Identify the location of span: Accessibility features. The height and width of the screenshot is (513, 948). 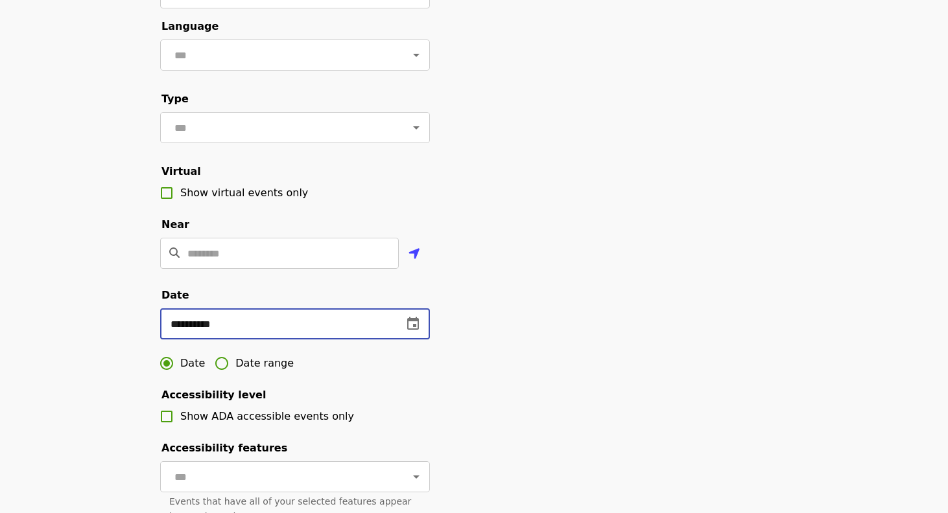
(224, 448).